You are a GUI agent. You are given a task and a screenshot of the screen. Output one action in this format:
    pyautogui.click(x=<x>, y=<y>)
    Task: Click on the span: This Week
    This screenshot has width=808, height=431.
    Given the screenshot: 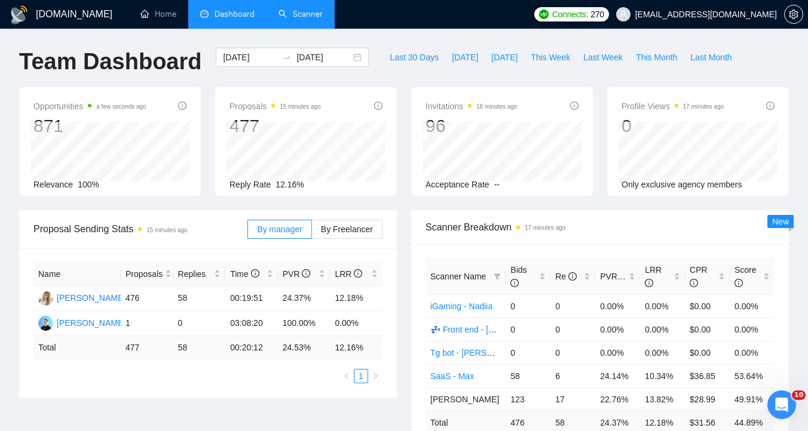 What is the action you would take?
    pyautogui.click(x=550, y=57)
    